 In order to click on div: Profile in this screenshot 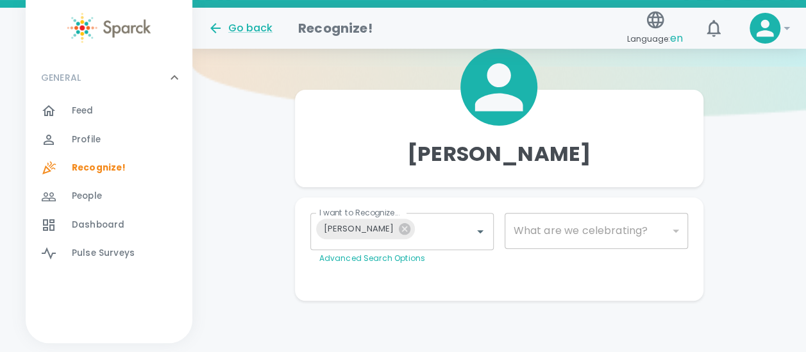, I will do `click(109, 140)`.